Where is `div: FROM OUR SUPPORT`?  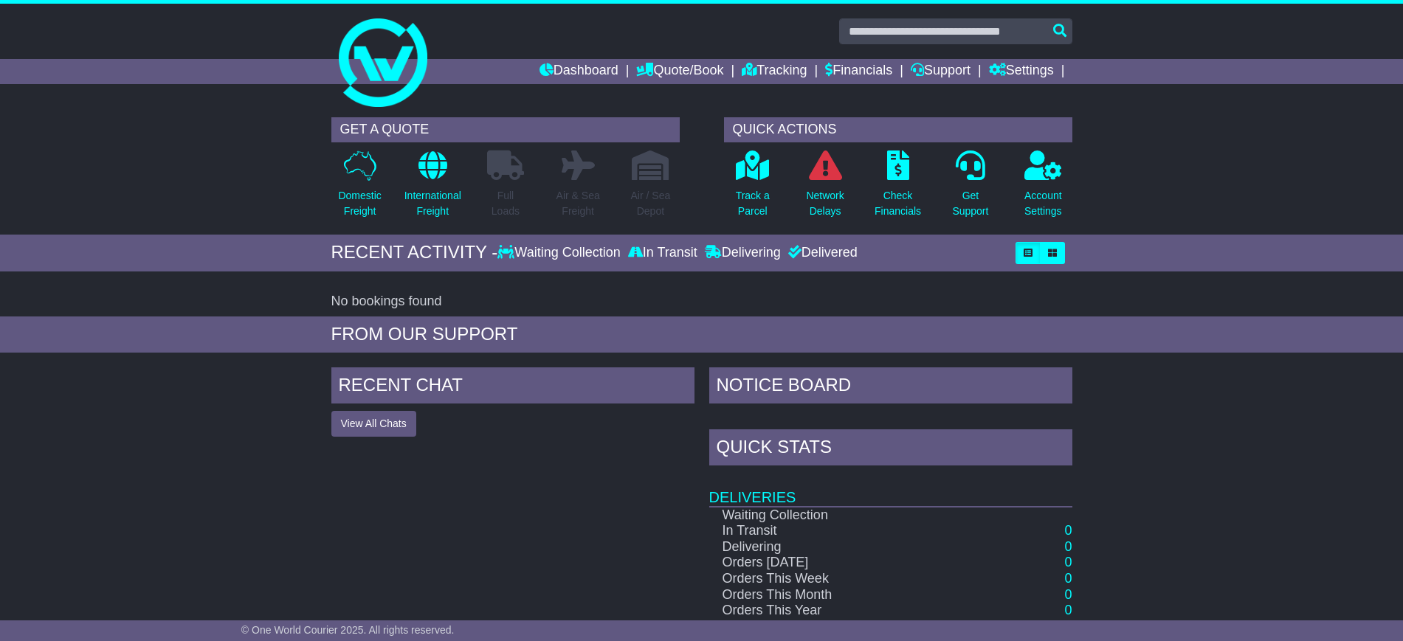 div: FROM OUR SUPPORT is located at coordinates (702, 334).